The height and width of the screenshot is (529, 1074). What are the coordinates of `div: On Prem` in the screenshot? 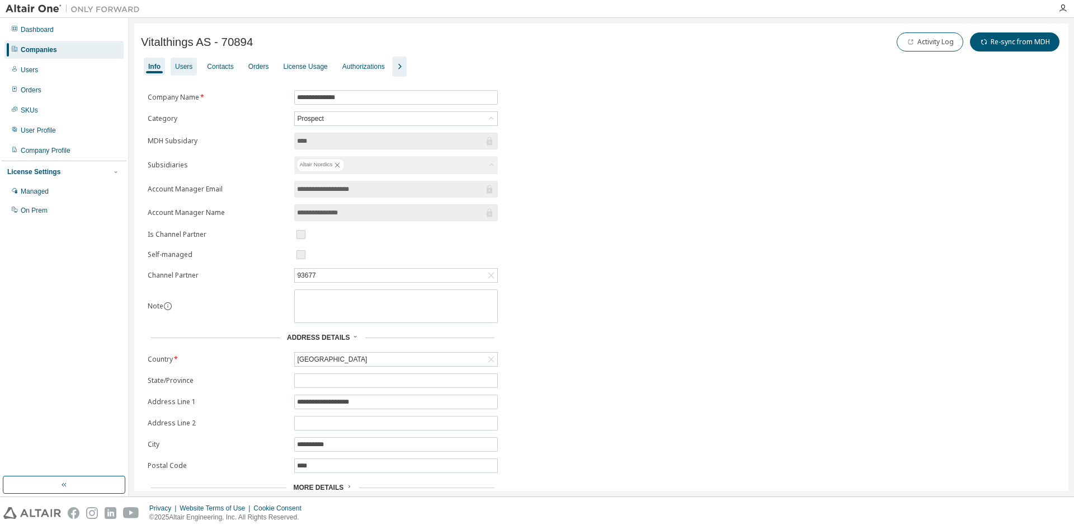 It's located at (34, 210).